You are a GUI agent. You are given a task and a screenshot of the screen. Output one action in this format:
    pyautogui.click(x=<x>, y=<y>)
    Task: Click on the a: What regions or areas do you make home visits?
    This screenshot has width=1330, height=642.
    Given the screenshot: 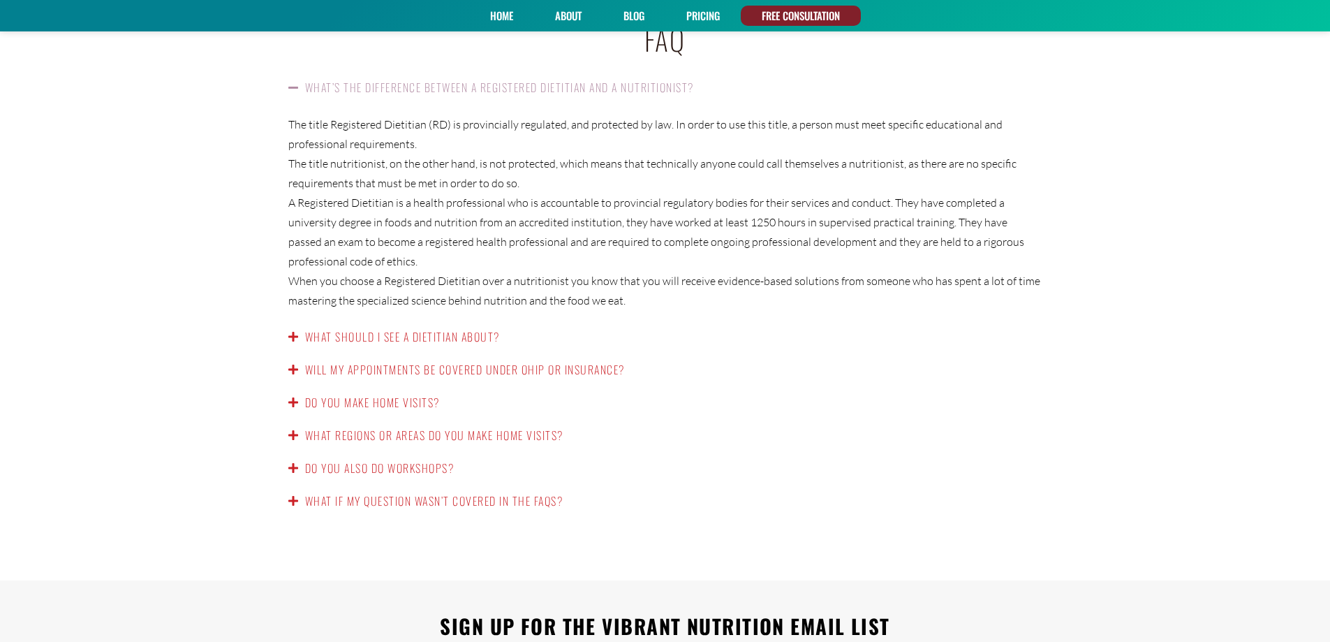 What is the action you would take?
    pyautogui.click(x=434, y=435)
    